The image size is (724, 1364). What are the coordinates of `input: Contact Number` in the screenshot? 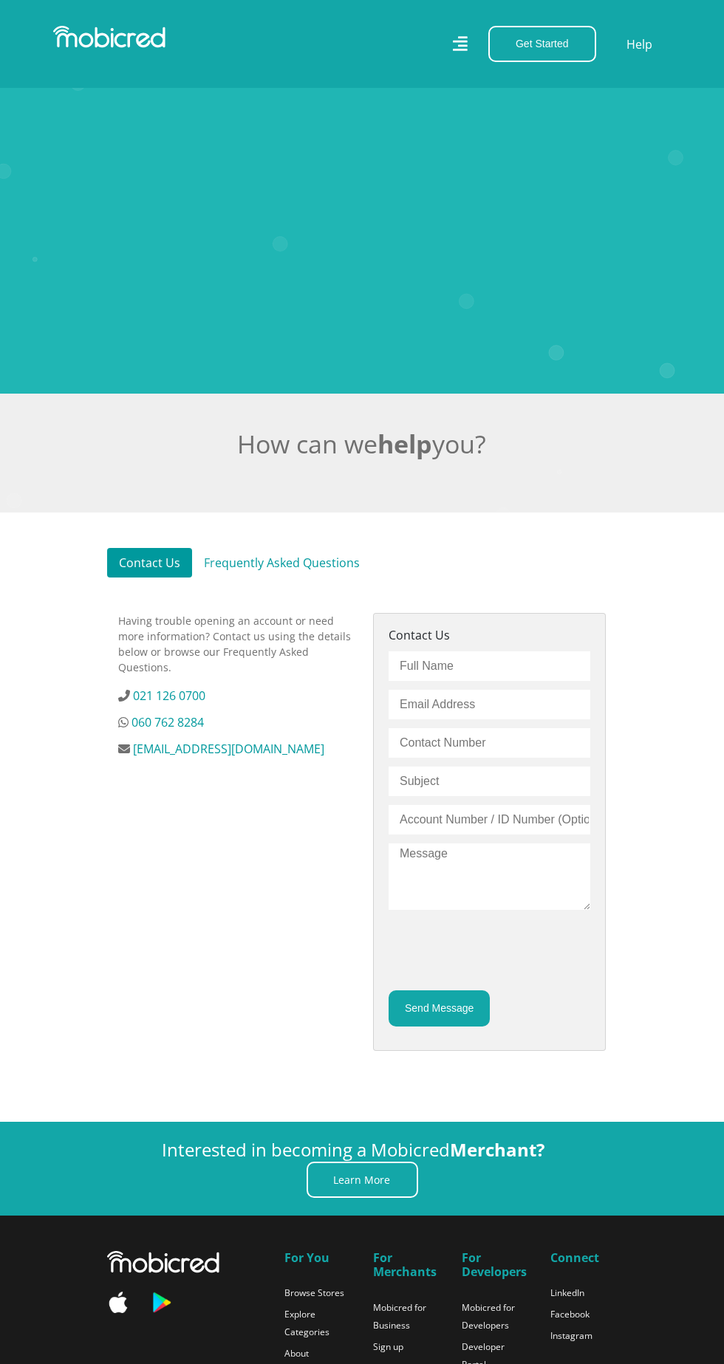 It's located at (489, 743).